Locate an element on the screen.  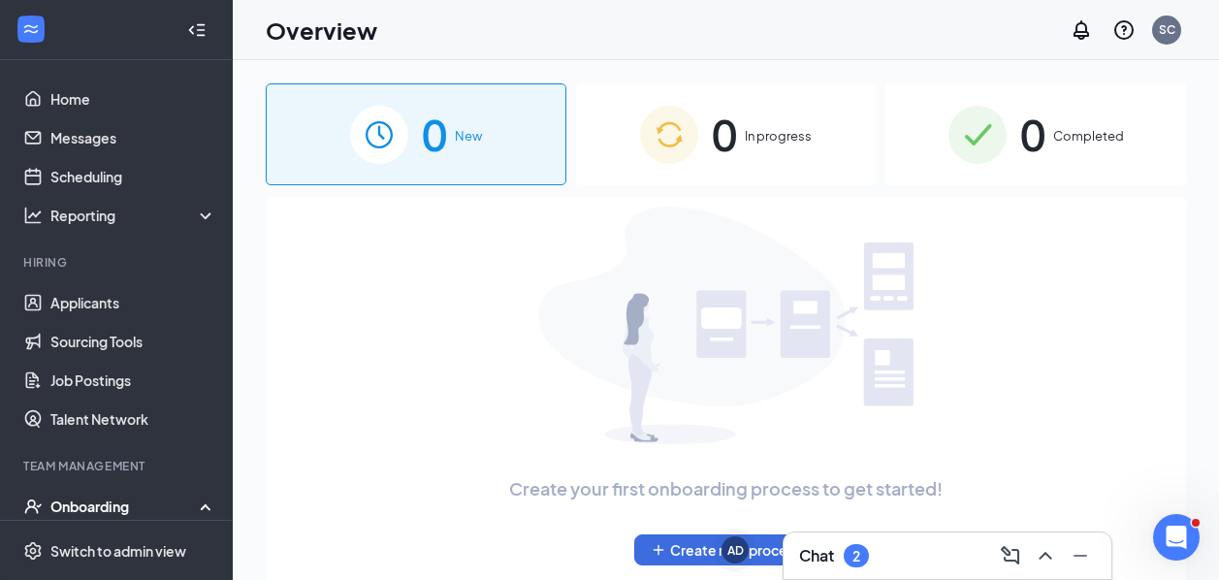
div: Onboarding is located at coordinates (125, 506).